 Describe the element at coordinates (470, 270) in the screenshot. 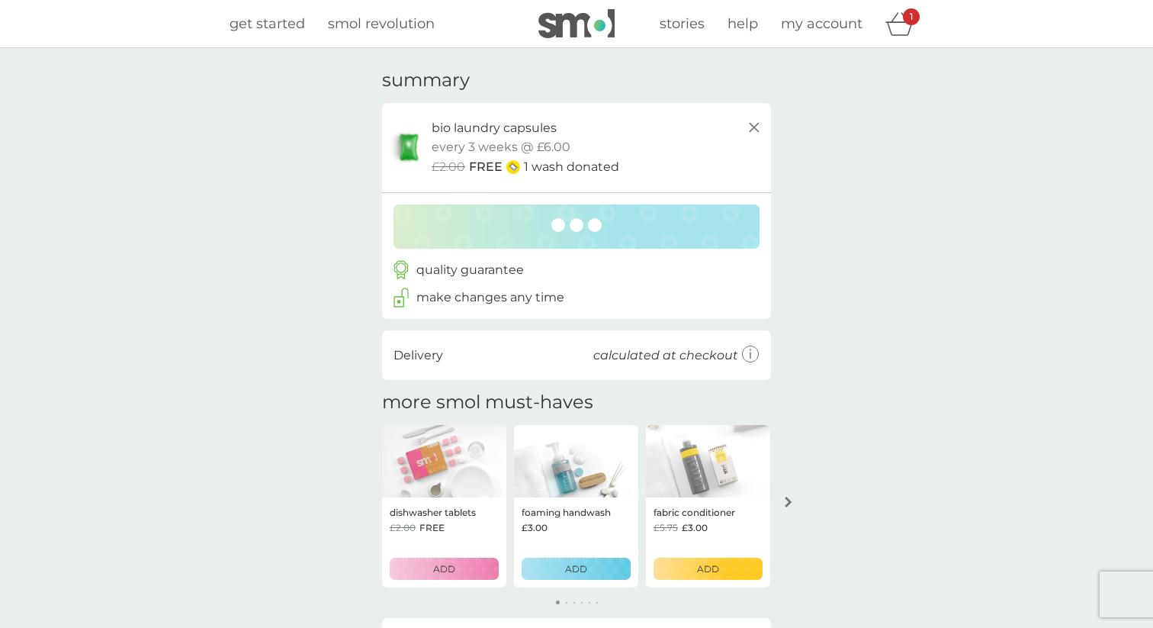

I see `p: quality guarantee` at that location.